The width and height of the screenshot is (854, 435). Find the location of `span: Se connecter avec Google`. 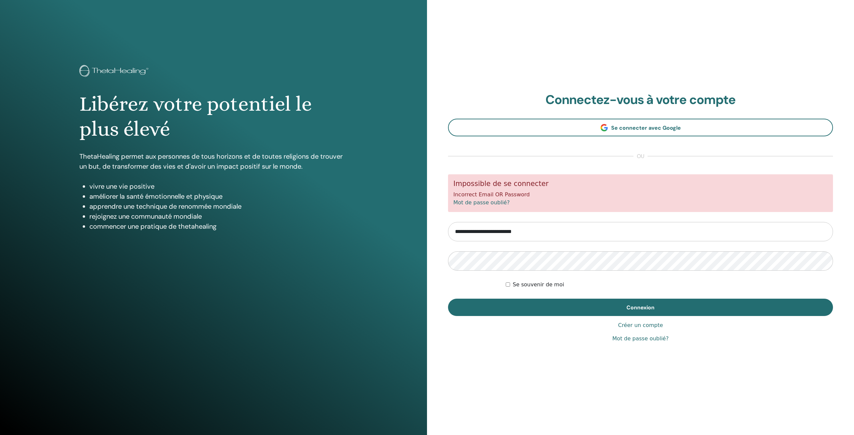

span: Se connecter avec Google is located at coordinates (646, 128).